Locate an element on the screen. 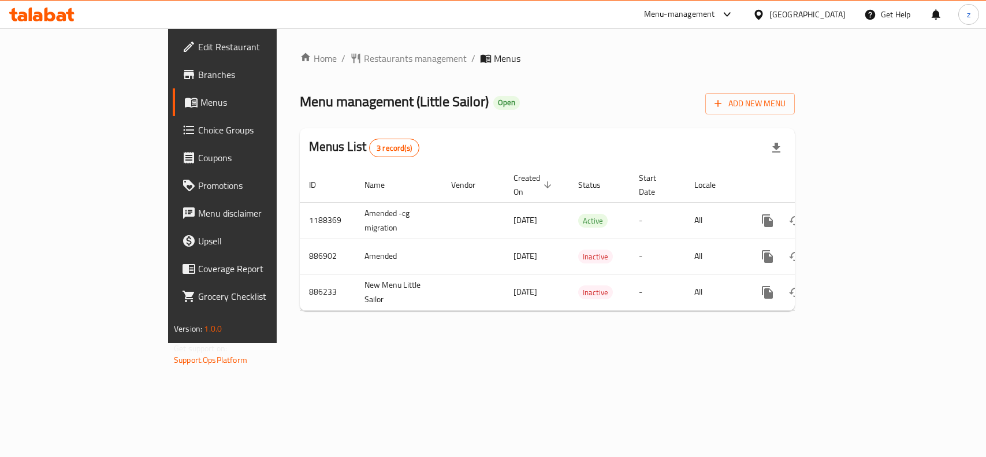 The height and width of the screenshot is (457, 986). span: Get support on: is located at coordinates (200, 348).